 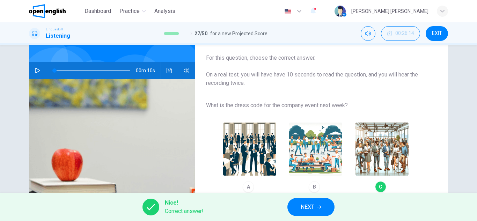 What do you see at coordinates (368, 34) in the screenshot?
I see `div: Mute` at bounding box center [368, 34].